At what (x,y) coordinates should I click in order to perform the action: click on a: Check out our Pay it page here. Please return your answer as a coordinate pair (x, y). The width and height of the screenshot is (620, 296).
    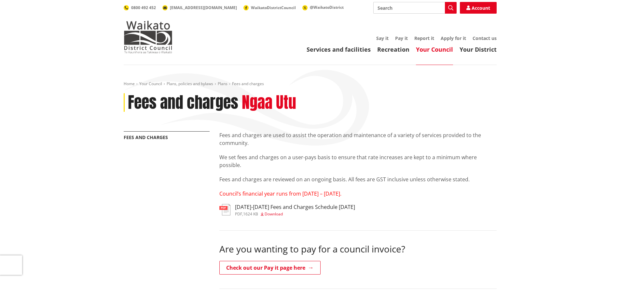
    Looking at the image, I should click on (270, 268).